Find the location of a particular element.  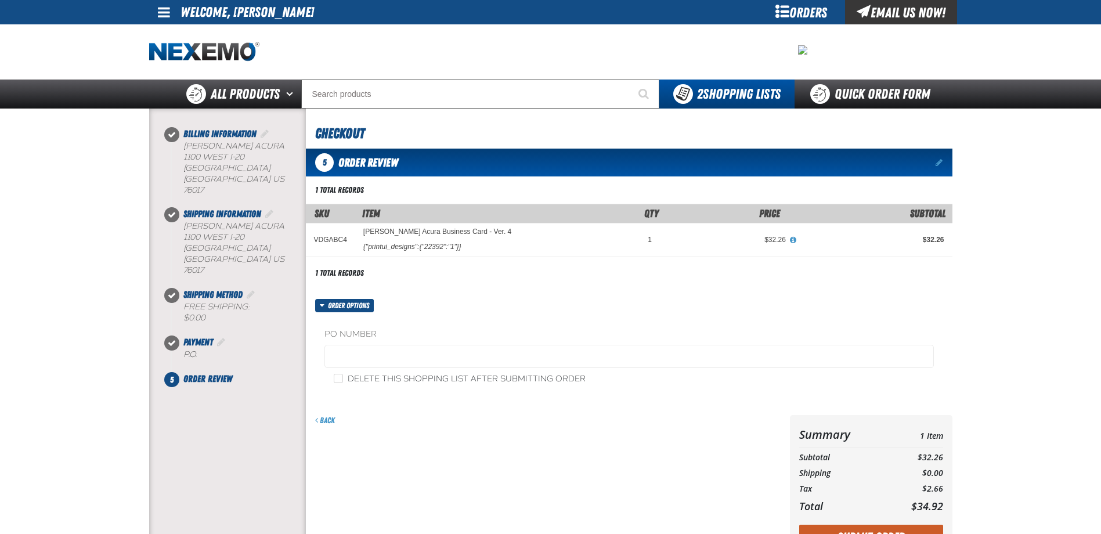

li: Billing Information. Step 1 of 5. Completed is located at coordinates (239, 167).